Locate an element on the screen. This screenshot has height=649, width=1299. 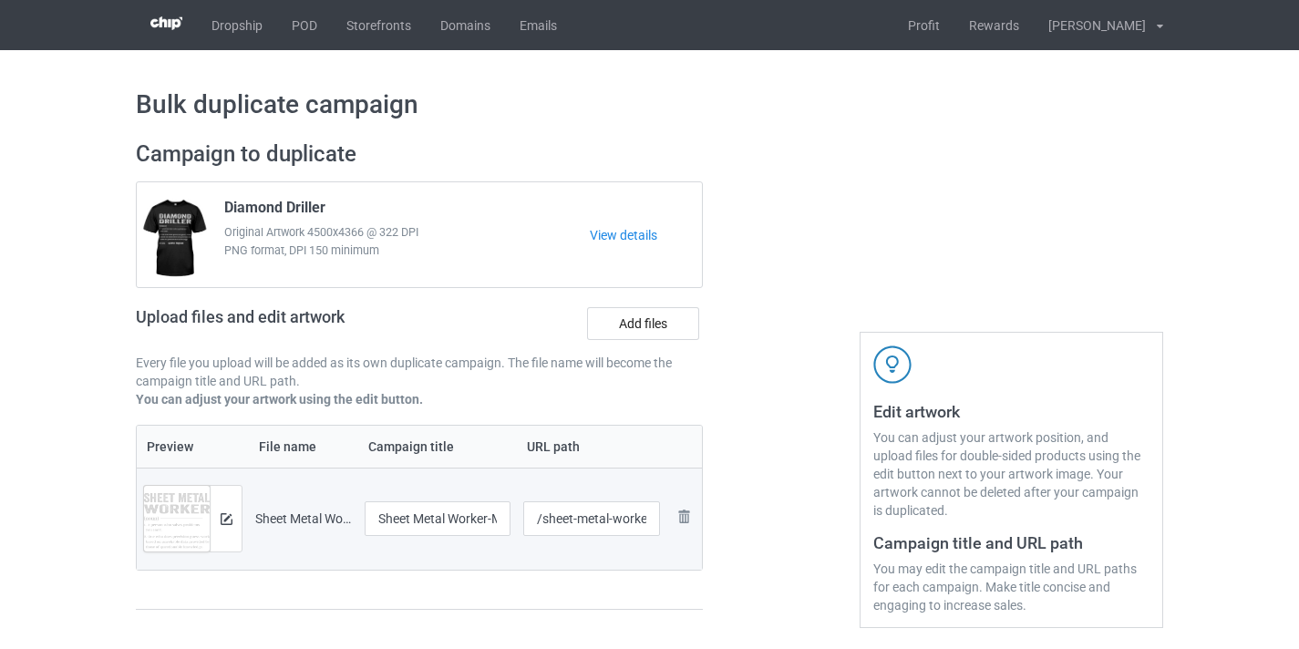
th: URL path is located at coordinates (591, 447).